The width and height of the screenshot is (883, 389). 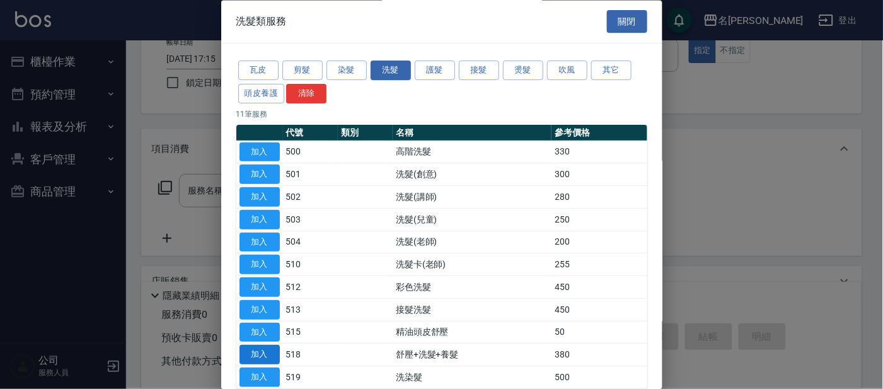 What do you see at coordinates (472, 355) in the screenshot?
I see `td: 舒壓+洗髮+養髮` at bounding box center [472, 355].